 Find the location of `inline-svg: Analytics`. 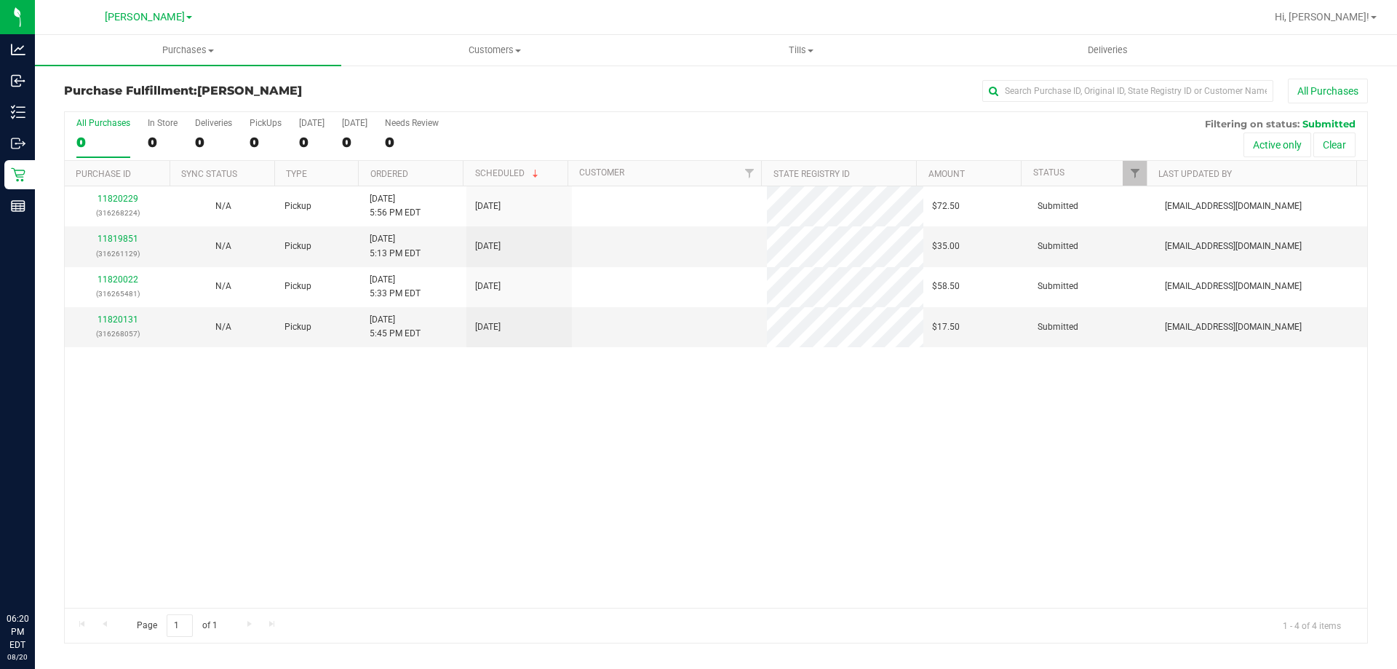

inline-svg: Analytics is located at coordinates (18, 49).